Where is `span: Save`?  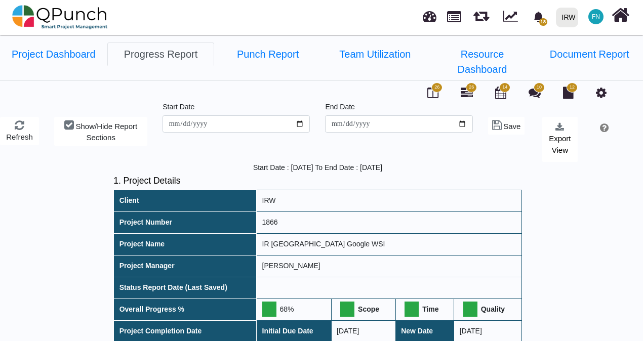 span: Save is located at coordinates (512, 126).